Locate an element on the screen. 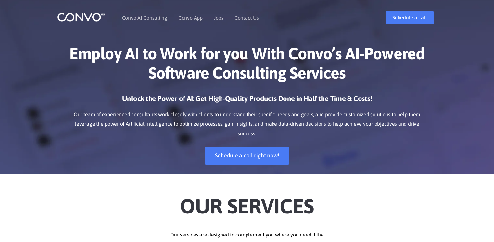 The image size is (494, 242). h3: Unlock the Power of AI: Get High-Quality Products Done in Half the Time & Costs! is located at coordinates (247, 101).